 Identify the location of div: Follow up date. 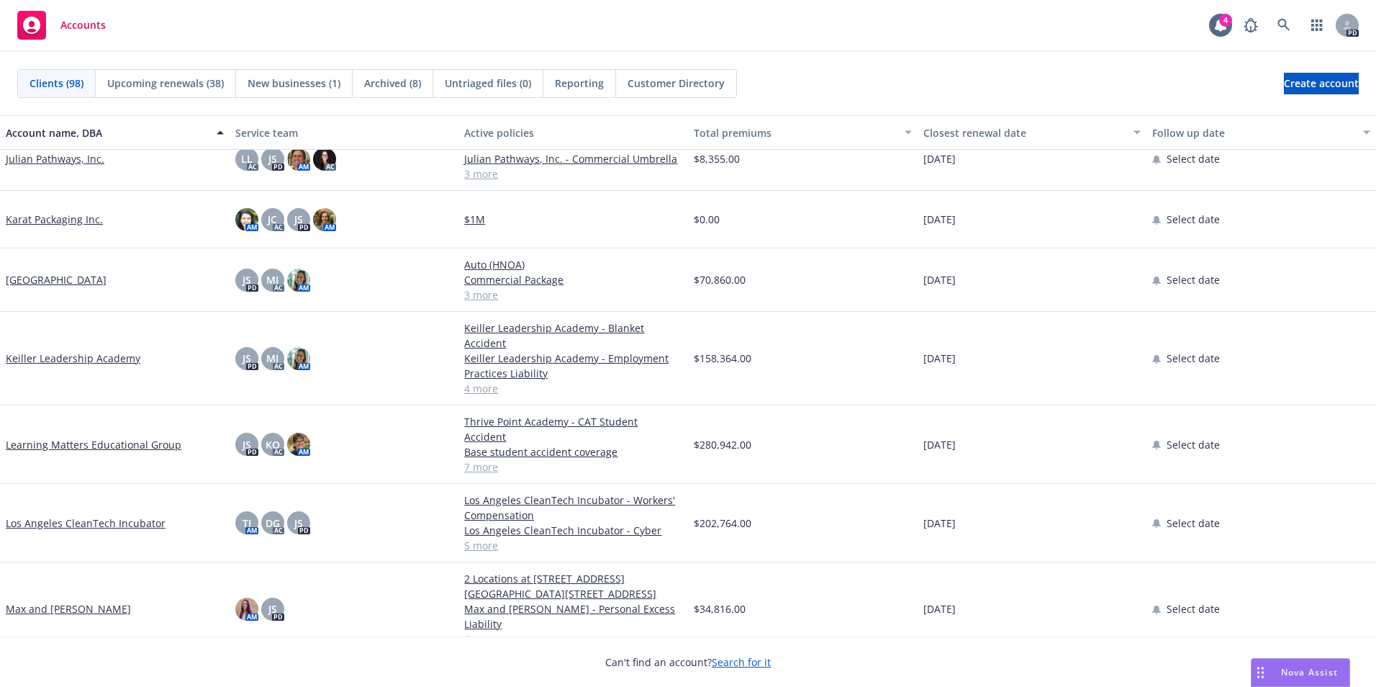
(1253, 132).